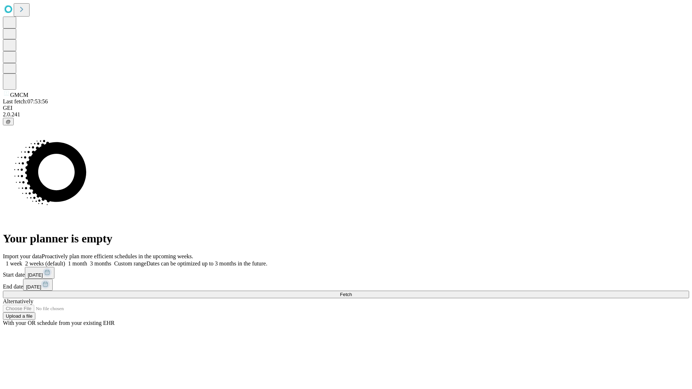 This screenshot has height=389, width=692. Describe the element at coordinates (346, 273) in the screenshot. I see `div: Start date` at that location.